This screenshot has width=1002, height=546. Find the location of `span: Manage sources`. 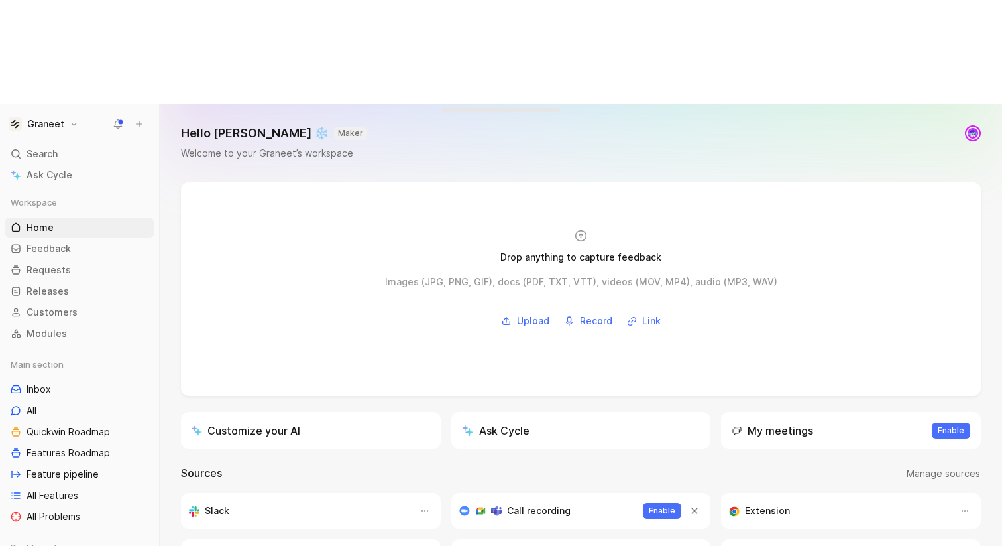

span: Manage sources is located at coordinates (943, 473).